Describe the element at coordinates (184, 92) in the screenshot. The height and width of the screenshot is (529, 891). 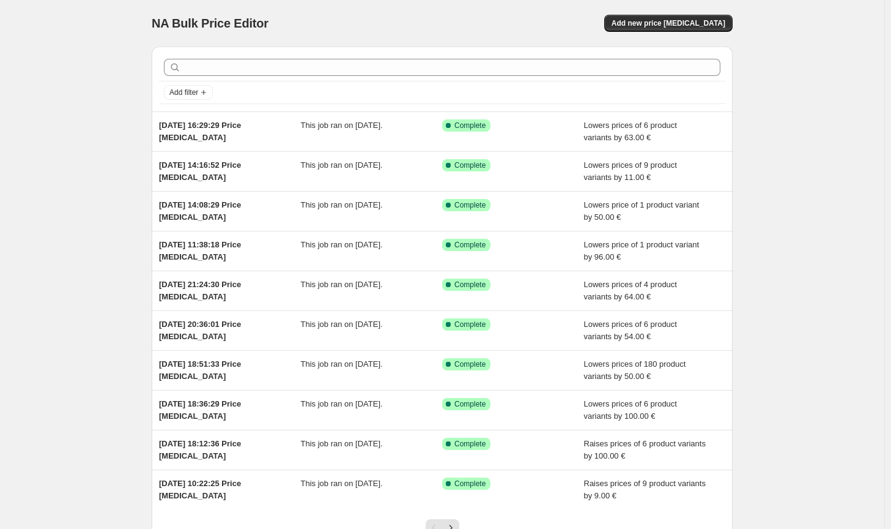
I see `span: Add filter` at that location.